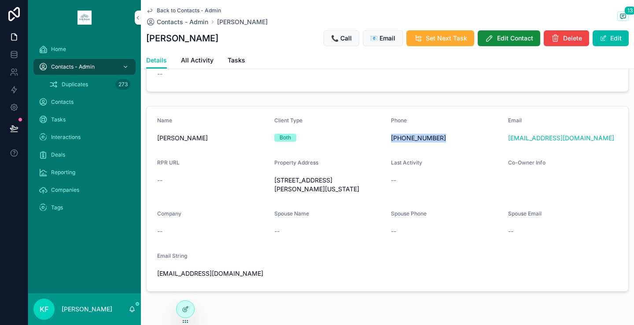 The height and width of the screenshot is (325, 634). Describe the element at coordinates (296, 162) in the screenshot. I see `span: Property Address` at that location.